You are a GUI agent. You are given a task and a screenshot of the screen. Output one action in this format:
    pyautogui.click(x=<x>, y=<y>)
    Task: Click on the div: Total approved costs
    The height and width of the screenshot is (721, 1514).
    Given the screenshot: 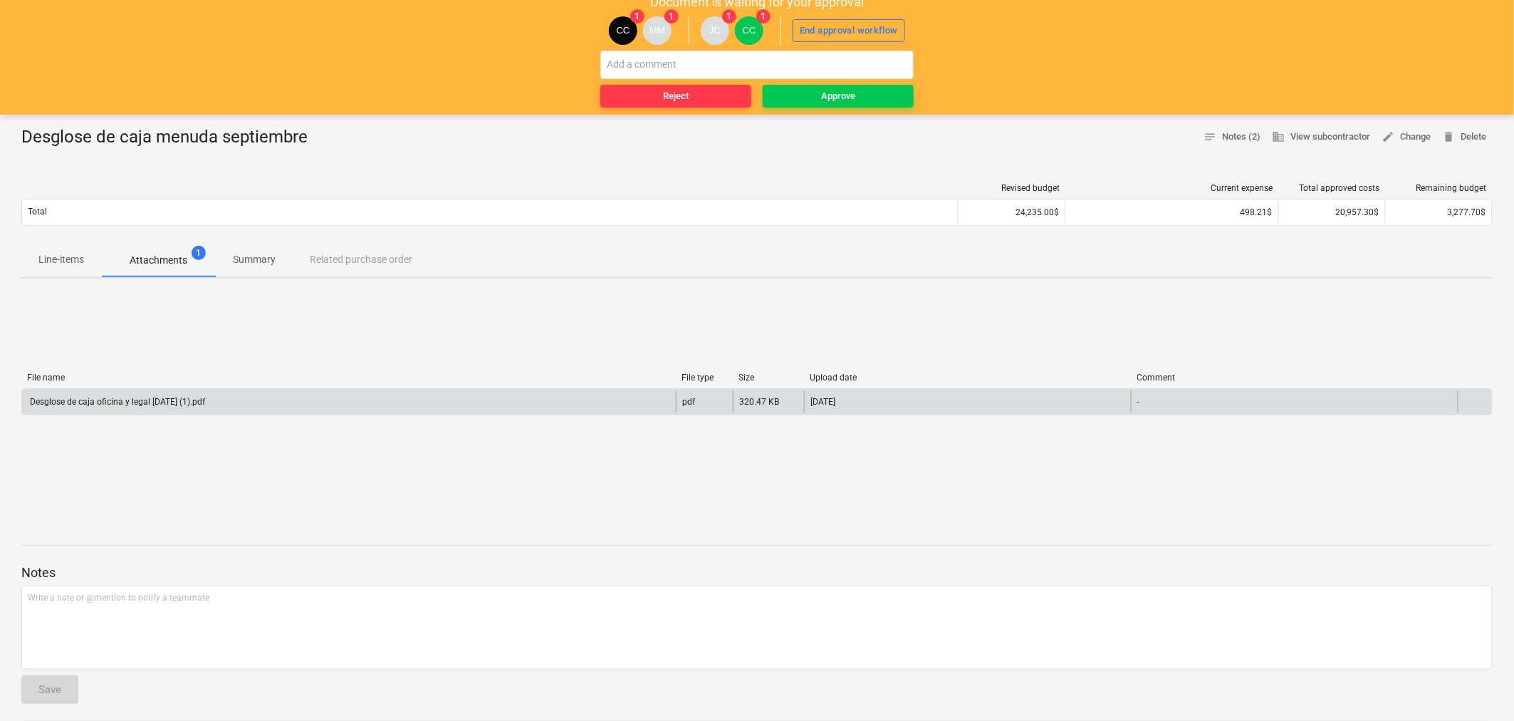 What is the action you would take?
    pyautogui.click(x=1332, y=188)
    